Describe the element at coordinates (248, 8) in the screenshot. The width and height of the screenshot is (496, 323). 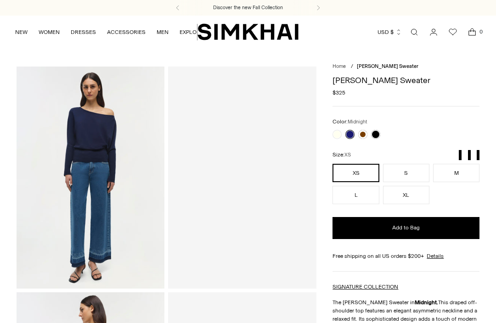
I see `a: Discover the new Fall Collection` at that location.